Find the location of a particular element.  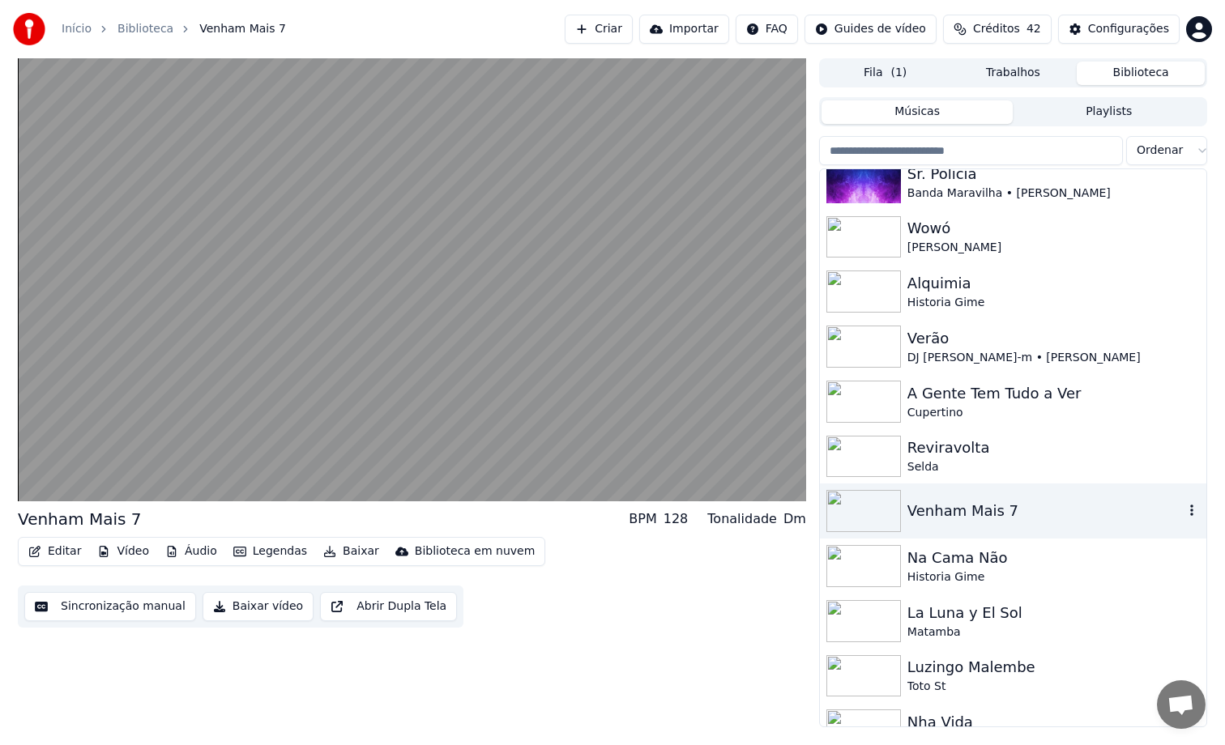

img: youka is located at coordinates (29, 29).